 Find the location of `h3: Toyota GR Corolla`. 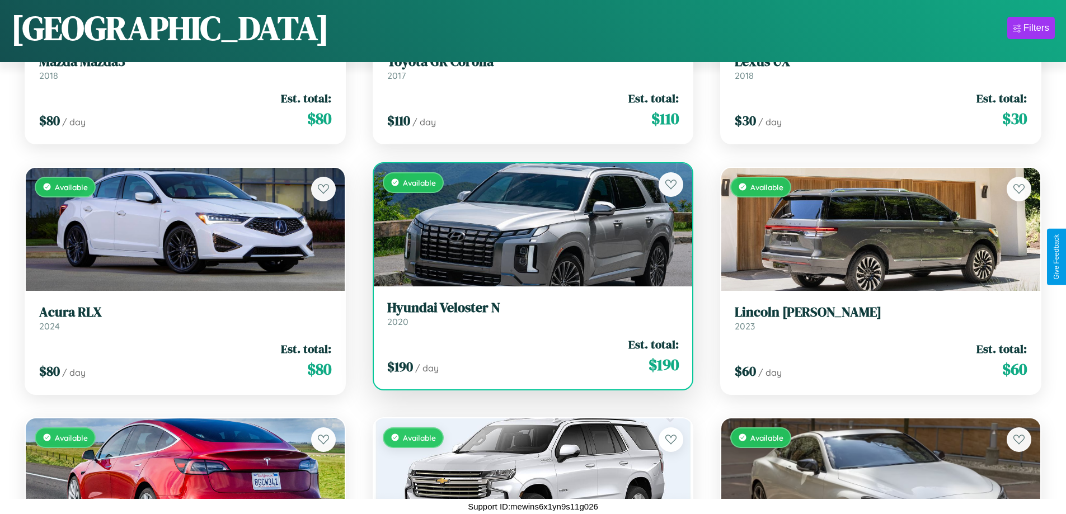

h3: Toyota GR Corolla is located at coordinates (533, 62).